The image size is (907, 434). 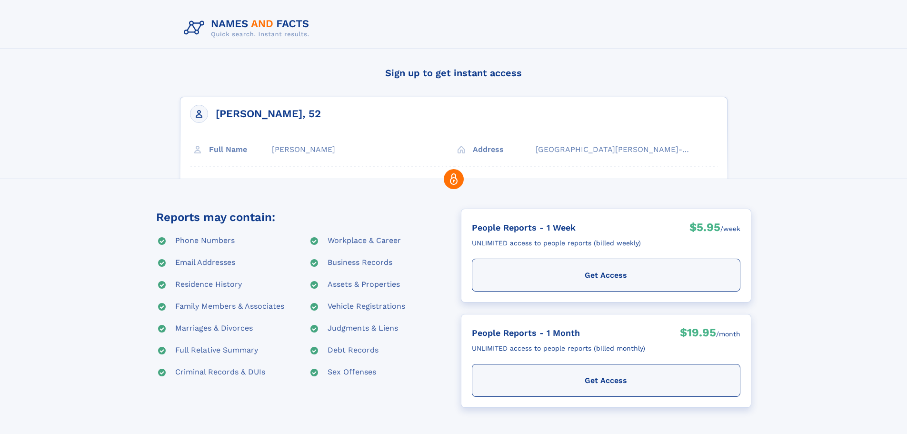 I want to click on div: Vehicle Registrations, so click(x=366, y=307).